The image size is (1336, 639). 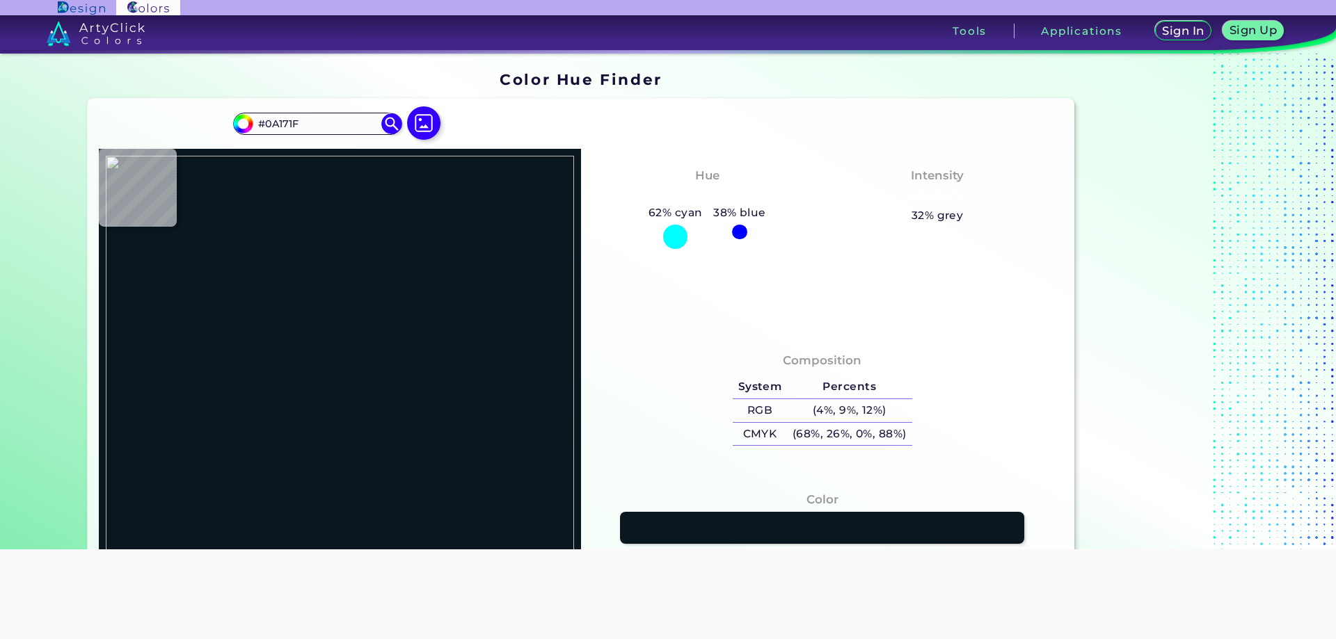 What do you see at coordinates (849, 387) in the screenshot?
I see `h5: Percents` at bounding box center [849, 387].